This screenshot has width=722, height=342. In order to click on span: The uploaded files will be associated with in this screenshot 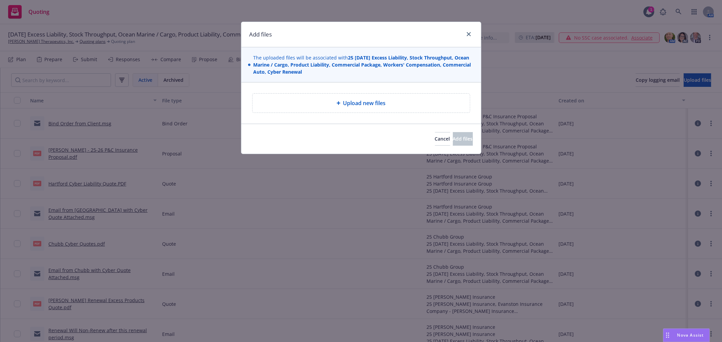, I will do `click(363, 65)`.